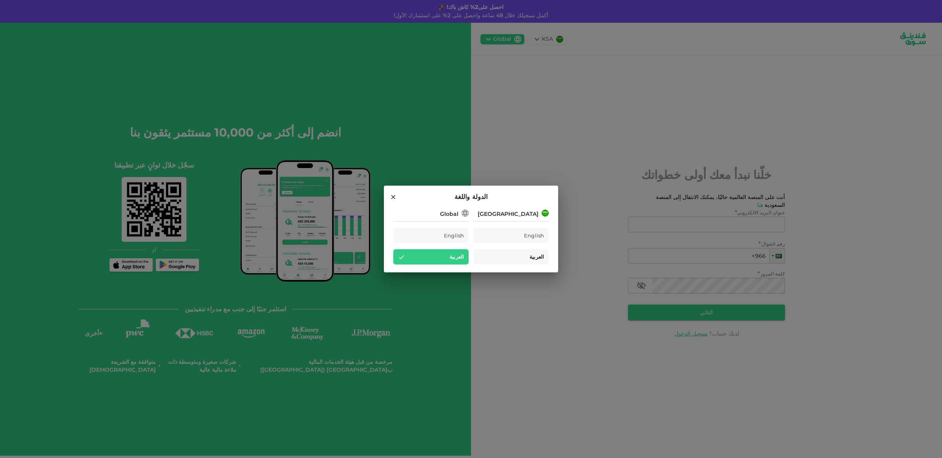 The height and width of the screenshot is (458, 942). What do you see at coordinates (449, 214) in the screenshot?
I see `div: Global` at bounding box center [449, 214].